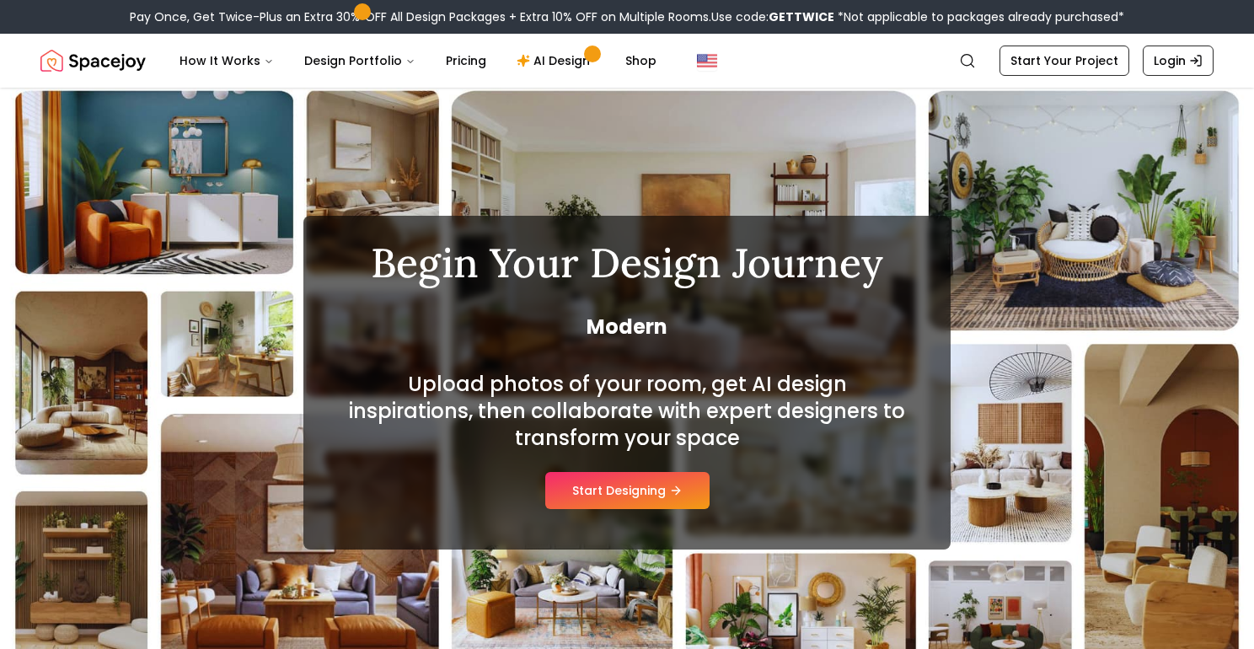  What do you see at coordinates (555, 61) in the screenshot?
I see `a: AI Design` at bounding box center [555, 61].